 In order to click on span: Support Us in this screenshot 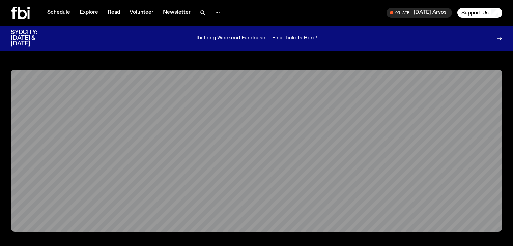, I will do `click(475, 13)`.